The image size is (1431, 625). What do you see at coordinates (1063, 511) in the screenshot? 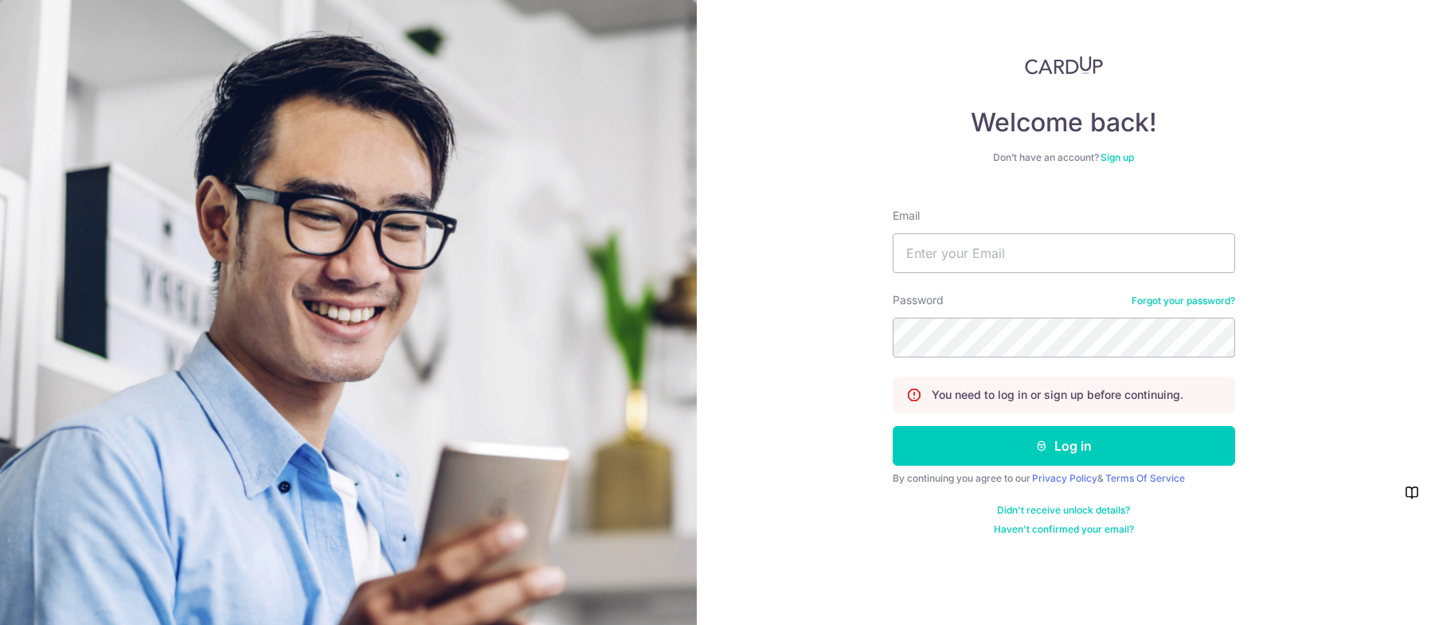
I see `a: Didn't receive unlock details?` at bounding box center [1063, 511].